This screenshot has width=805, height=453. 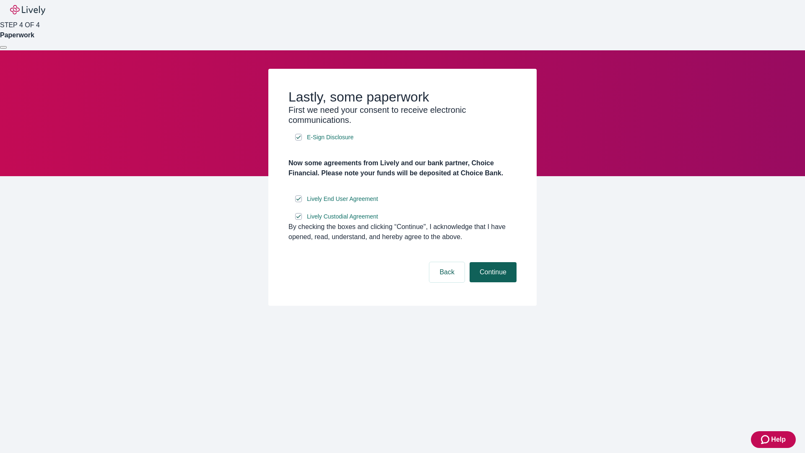 I want to click on div: By checking the boxes and clicking “Continue", I acknowledge that I have opened, read, understand..., so click(x=403, y=232).